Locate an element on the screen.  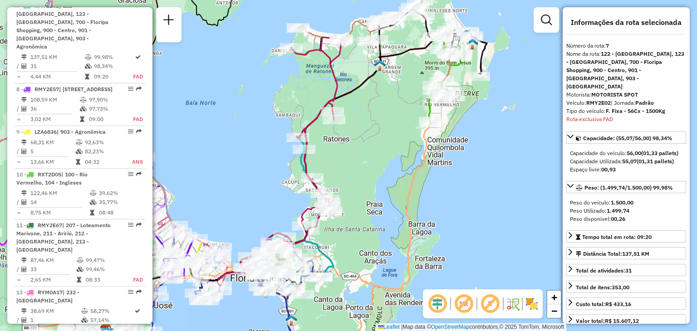
span: | 903 - Agronômica is located at coordinates (81, 132).